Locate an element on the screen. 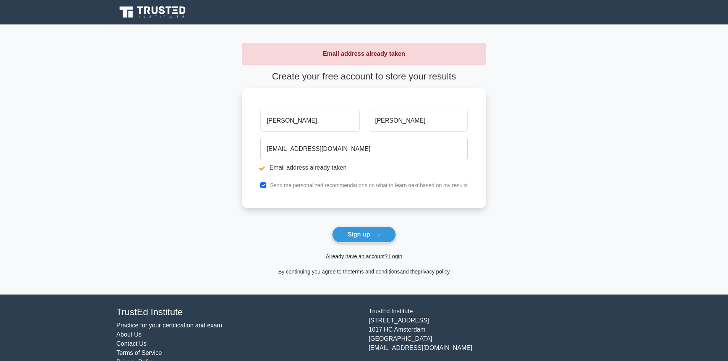 The width and height of the screenshot is (728, 361). a: terms and conditions is located at coordinates (375, 272).